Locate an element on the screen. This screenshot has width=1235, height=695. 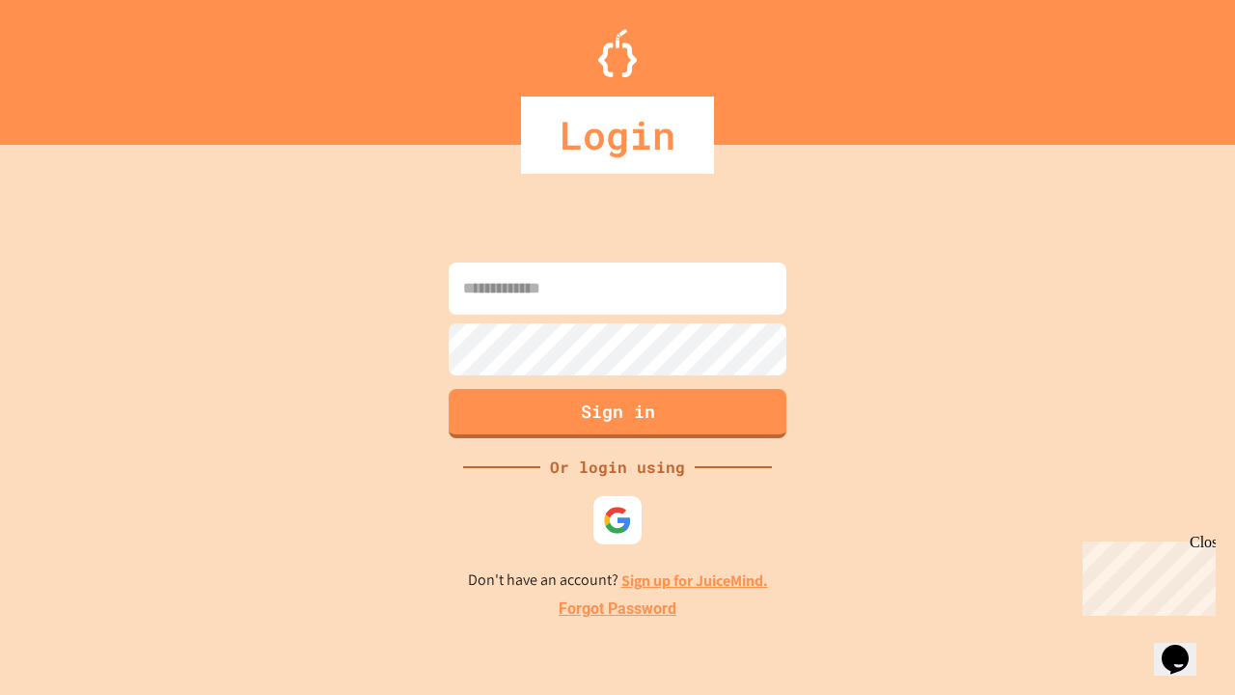
img: Logo.svg is located at coordinates (618, 53).